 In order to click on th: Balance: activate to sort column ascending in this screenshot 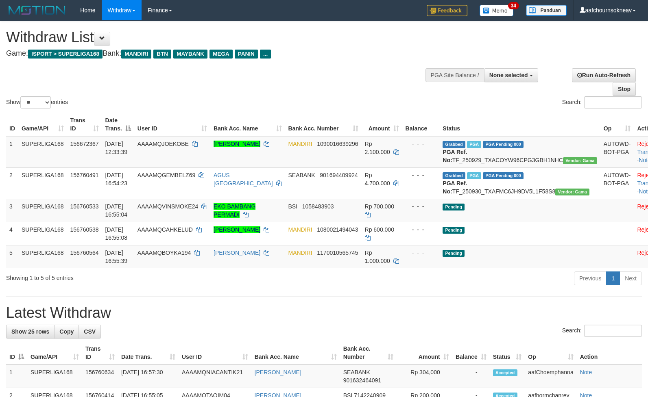, I will do `click(471, 353)`.